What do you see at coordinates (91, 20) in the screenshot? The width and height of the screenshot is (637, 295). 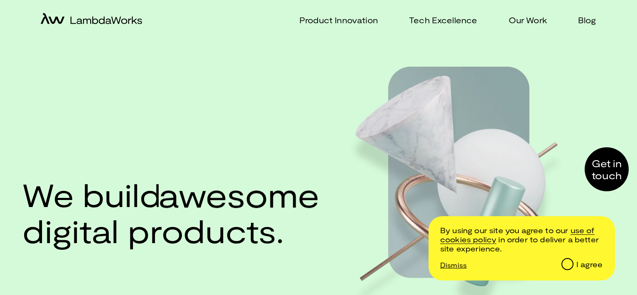 I see `a: home-icon` at bounding box center [91, 20].